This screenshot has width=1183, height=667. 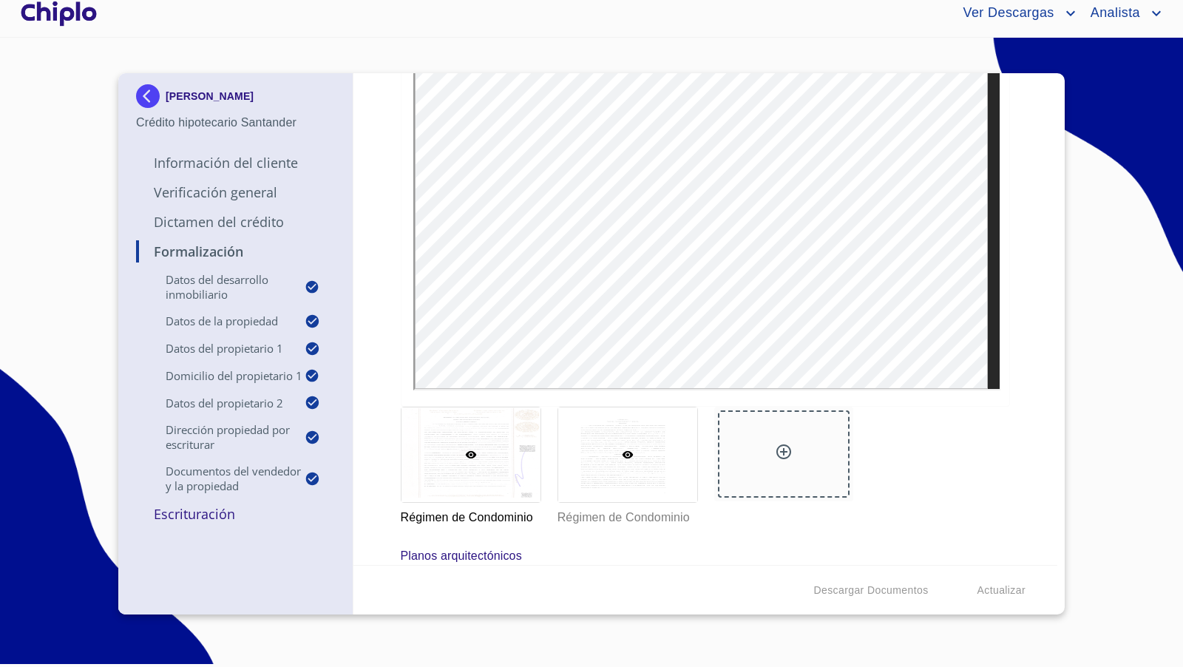 What do you see at coordinates (1006, 13) in the screenshot?
I see `span: Ver Descargas` at bounding box center [1006, 13].